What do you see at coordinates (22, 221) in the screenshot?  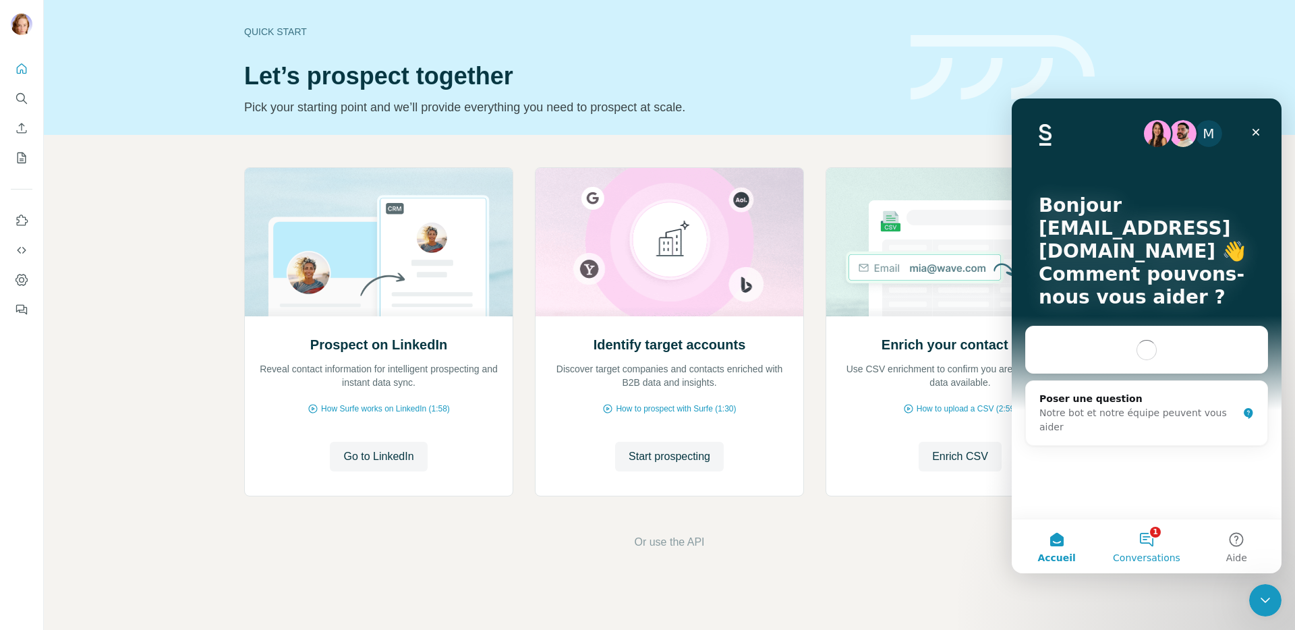 I see `button: Use Surfe on LinkedIn` at bounding box center [22, 221].